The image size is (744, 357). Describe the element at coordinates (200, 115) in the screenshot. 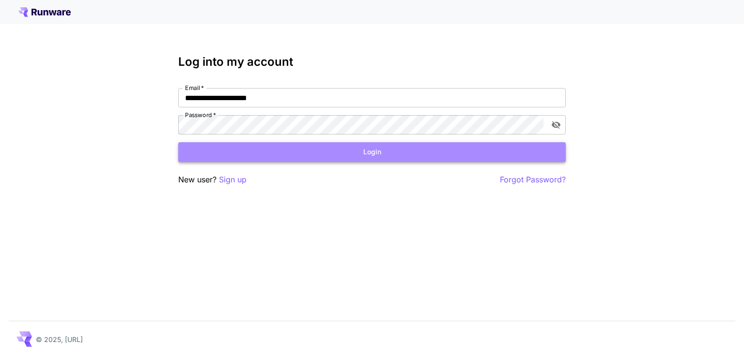

I see `label: Password` at that location.